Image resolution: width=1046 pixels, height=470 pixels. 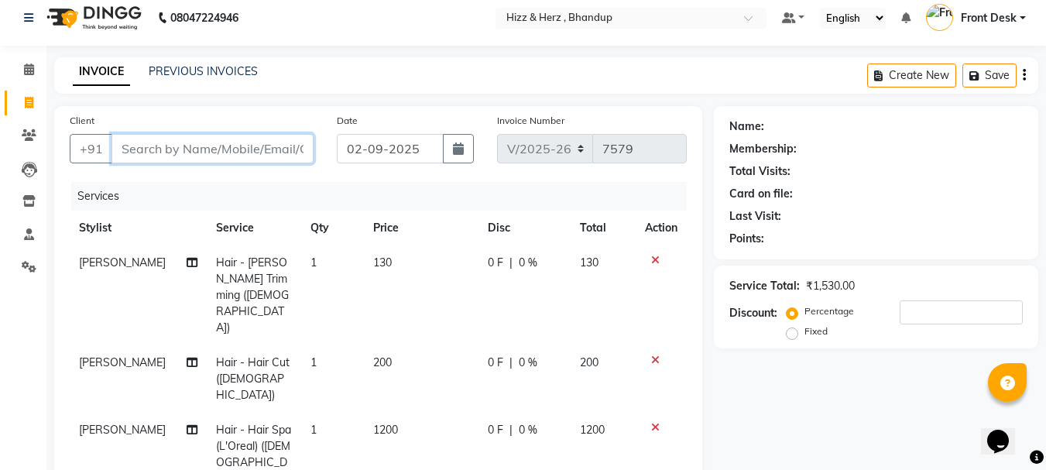 What do you see at coordinates (755, 216) in the screenshot?
I see `div: Last Visit:` at bounding box center [755, 216].